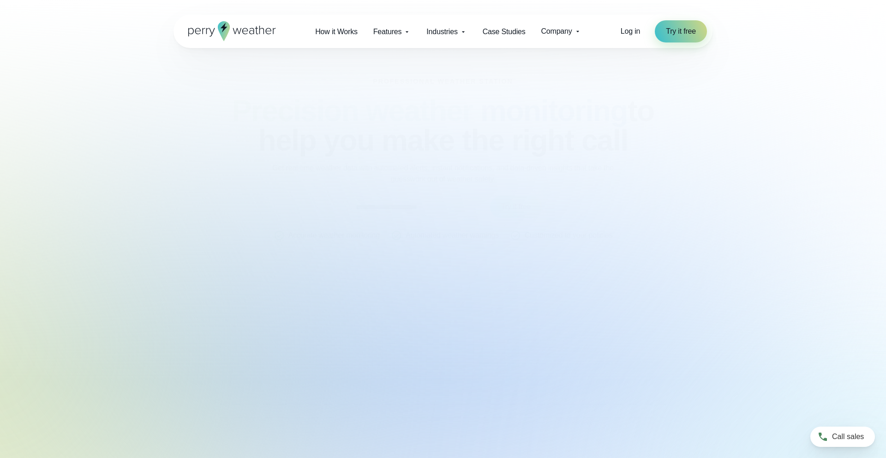  What do you see at coordinates (630, 31) in the screenshot?
I see `a: Log in` at bounding box center [630, 31].